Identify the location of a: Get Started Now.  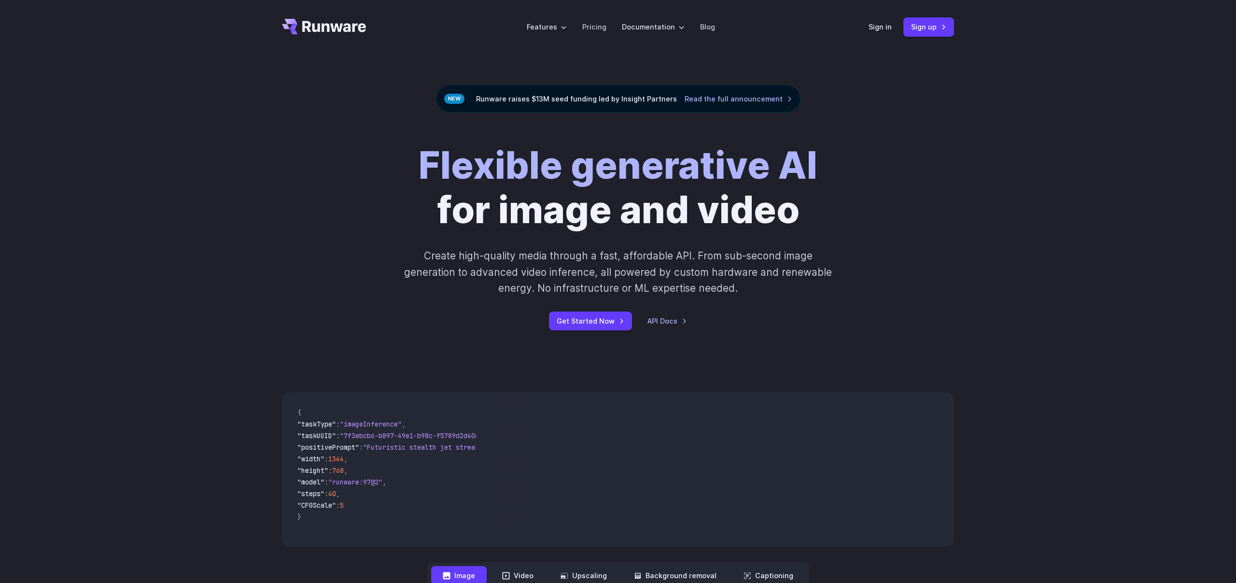
(591, 321).